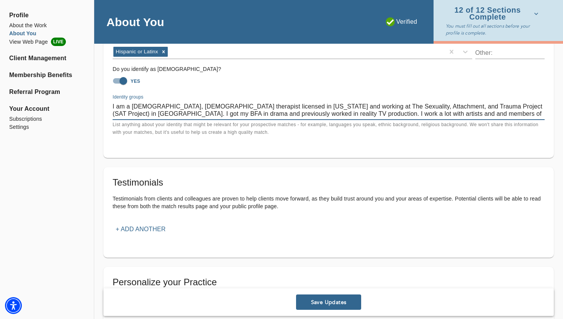 Image resolution: width=563 pixels, height=319 pixels. Describe the element at coordinates (329, 182) in the screenshot. I see `h5: Testimonials` at that location.